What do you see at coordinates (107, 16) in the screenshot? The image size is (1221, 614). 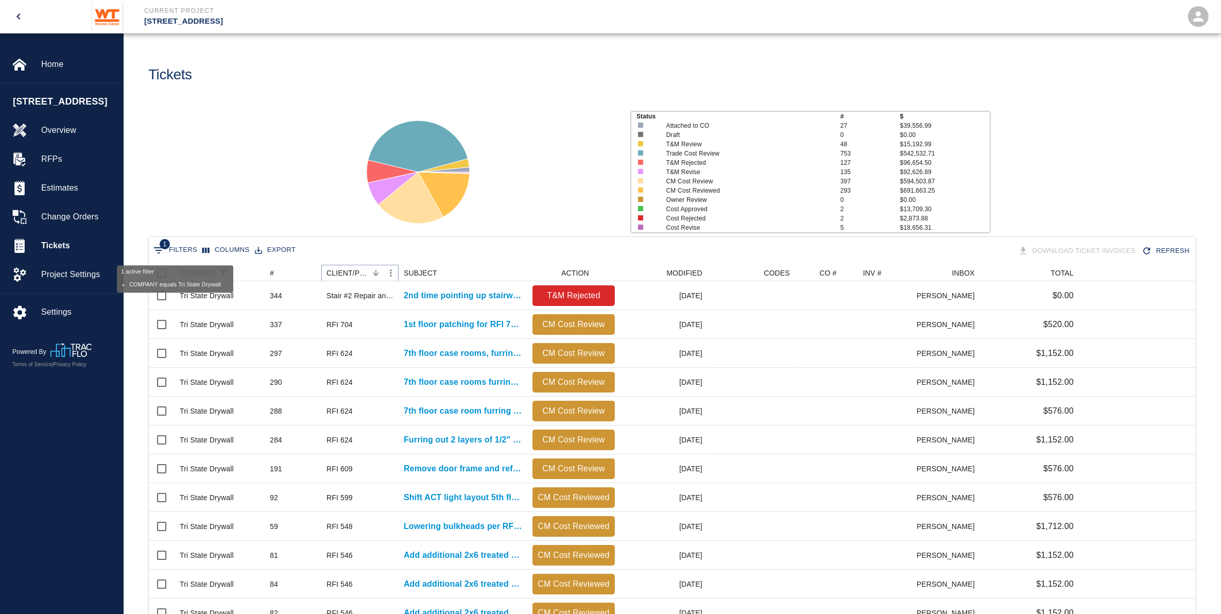 I see `img: Whiting-Turner` at bounding box center [107, 16].